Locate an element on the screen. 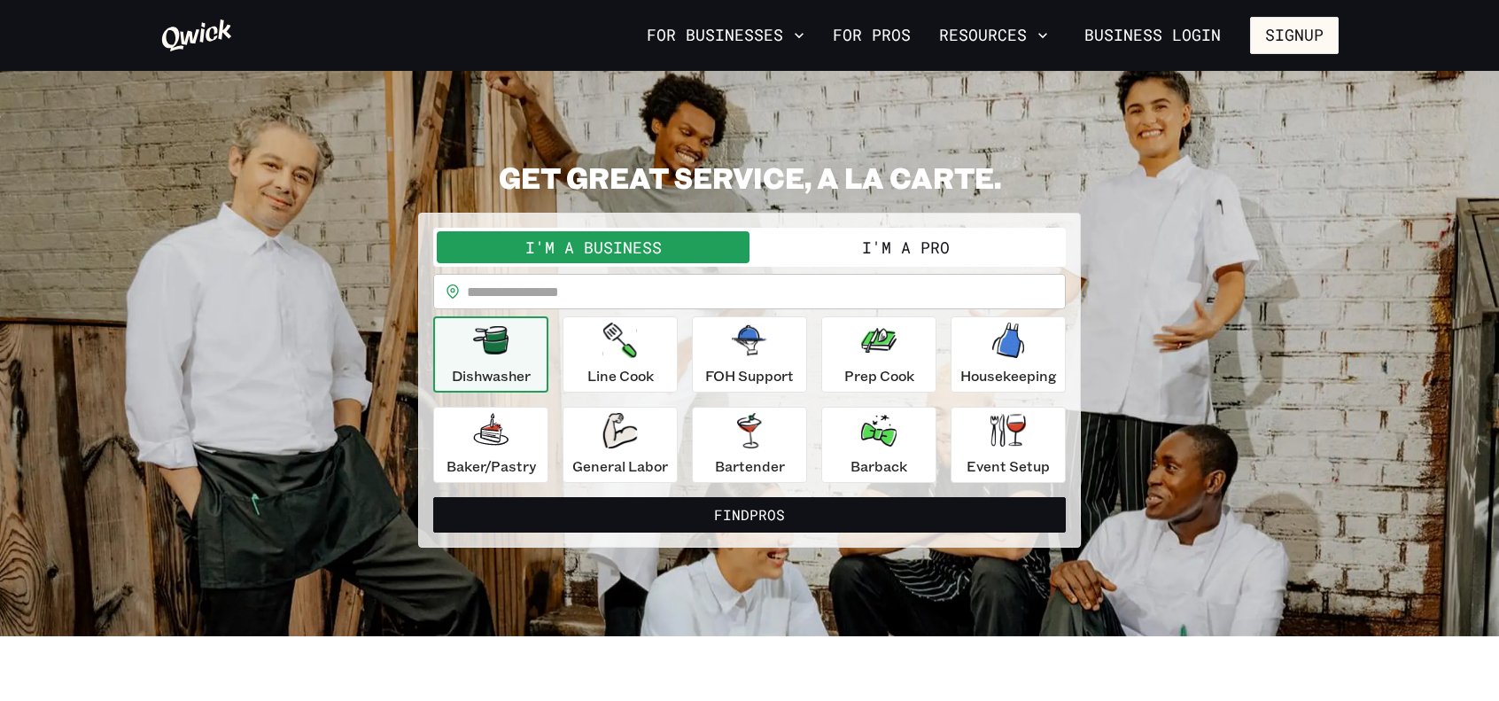 The height and width of the screenshot is (701, 1499). button: FOH Support is located at coordinates (749, 354).